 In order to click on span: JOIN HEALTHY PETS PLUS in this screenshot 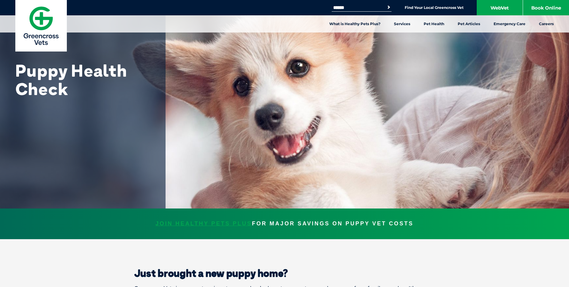, I will do `click(204, 224)`.